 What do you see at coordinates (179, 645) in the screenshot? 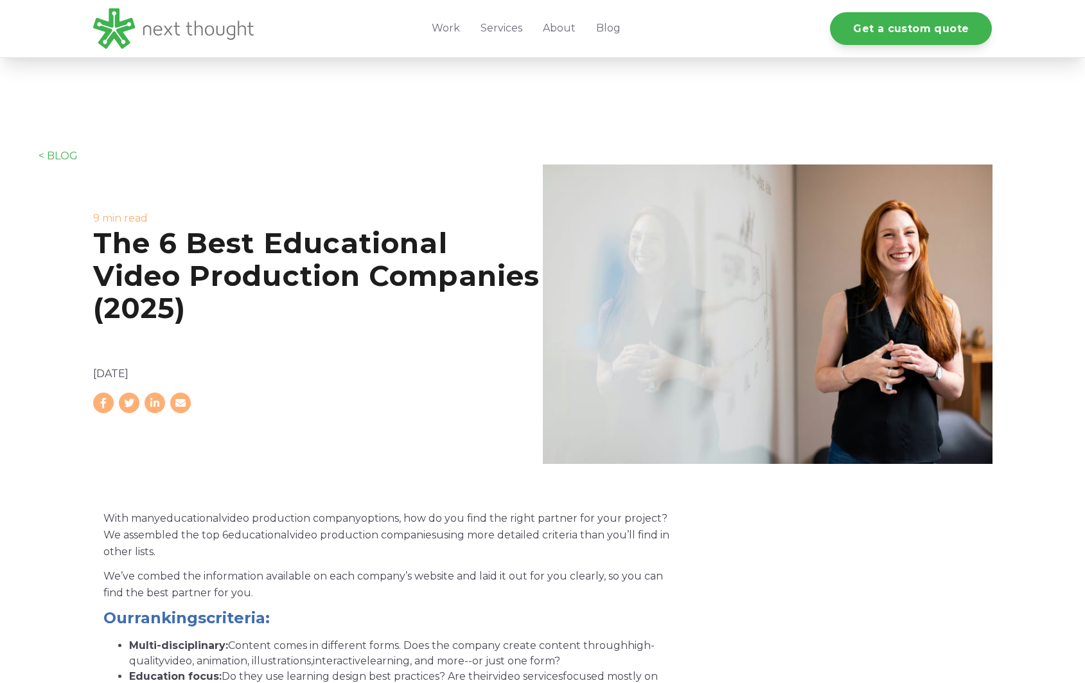
I see `strong: Multi-disciplinary:` at bounding box center [179, 645].